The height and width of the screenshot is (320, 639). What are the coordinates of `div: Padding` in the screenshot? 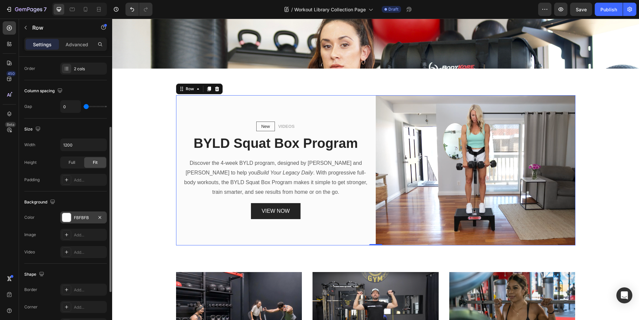 It's located at (32, 180).